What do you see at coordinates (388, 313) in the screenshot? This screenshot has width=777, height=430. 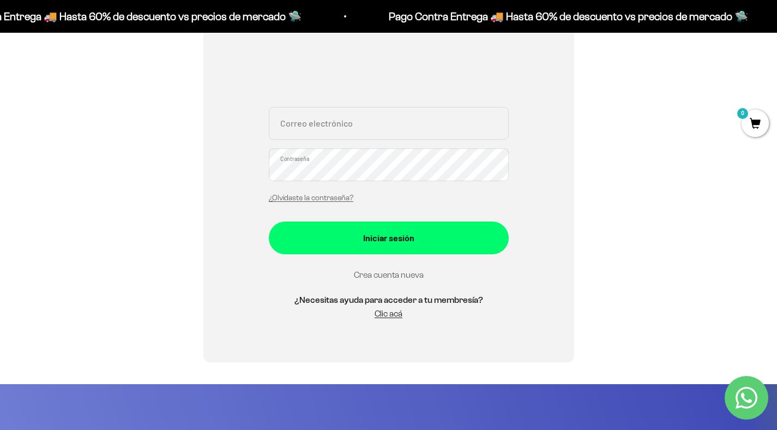 I see `a: Clic acá` at bounding box center [388, 313].